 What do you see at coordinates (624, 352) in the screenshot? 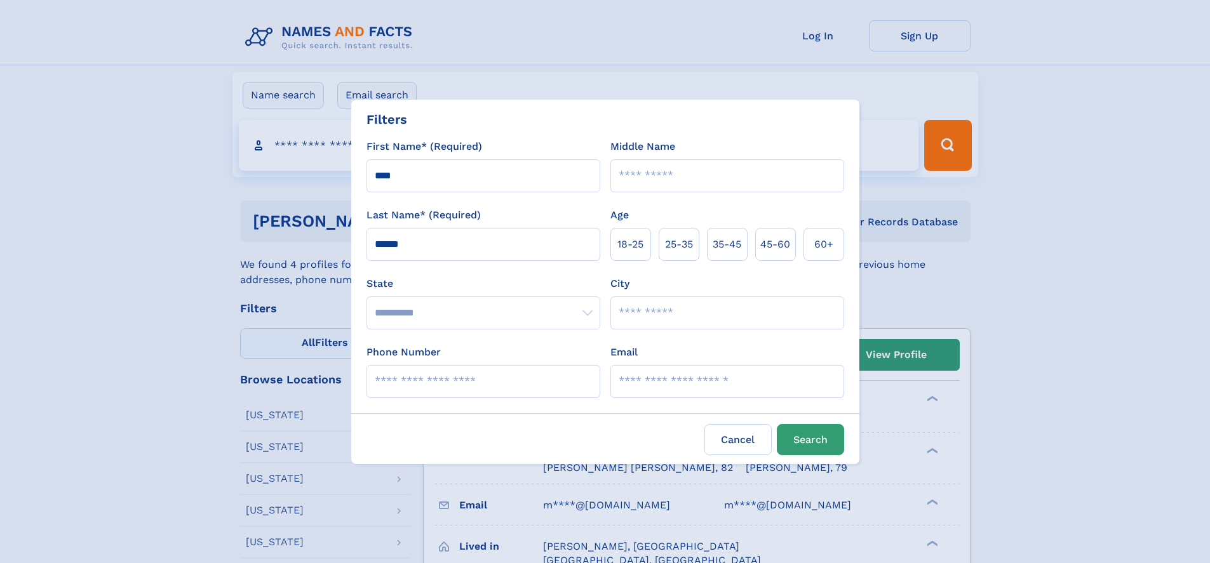
I see `label: Email` at bounding box center [624, 352].